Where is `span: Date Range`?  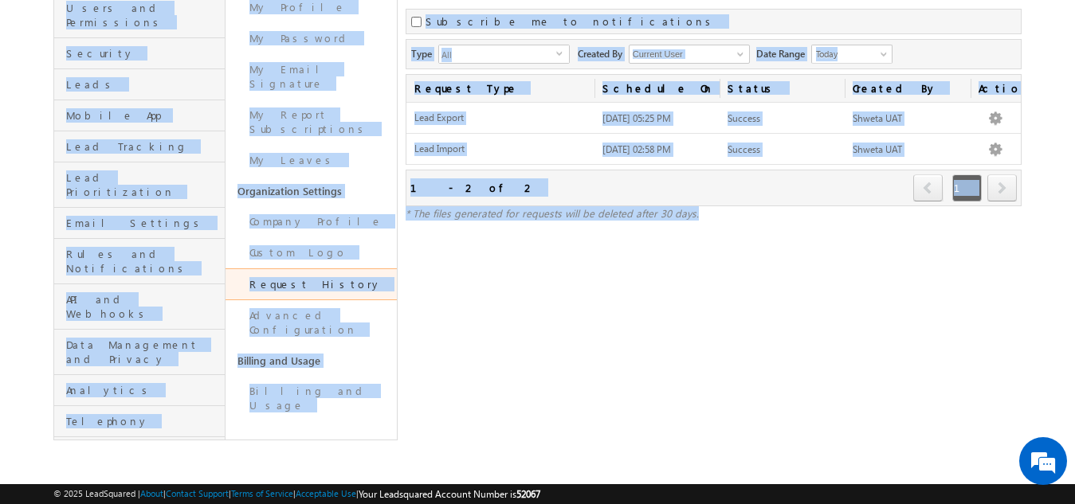 span: Date Range is located at coordinates (783, 53).